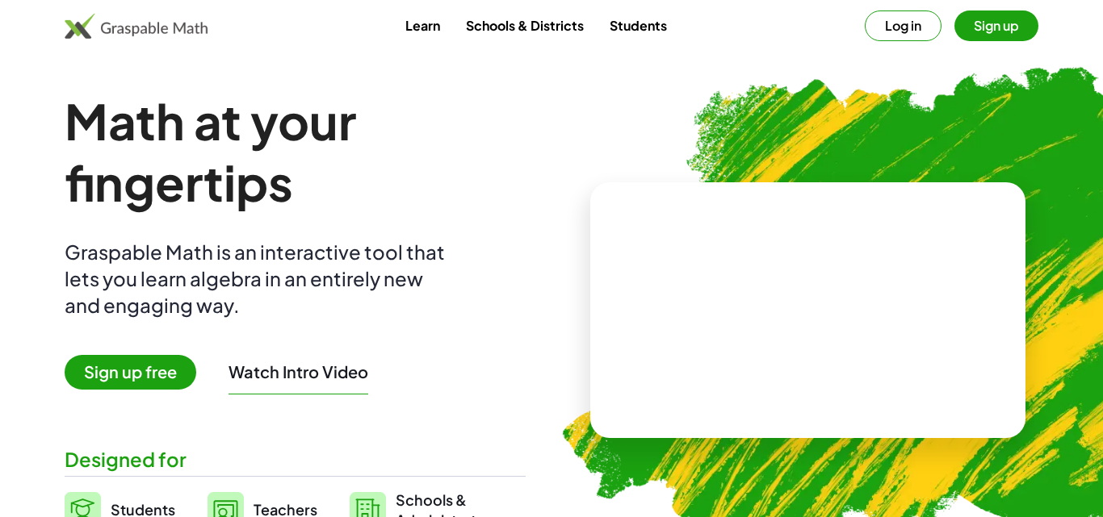  Describe the element at coordinates (298, 372) in the screenshot. I see `button: Watch Intro Video` at that location.